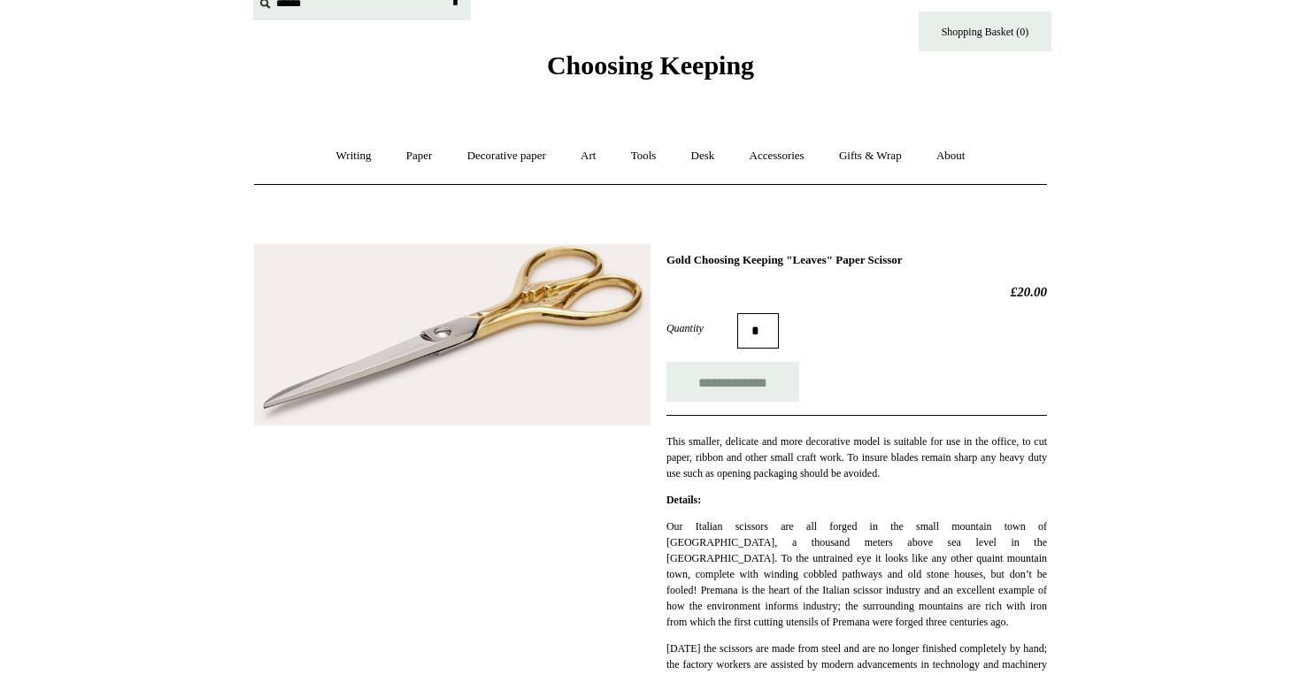 The height and width of the screenshot is (675, 1301). Describe the element at coordinates (651, 71) in the screenshot. I see `a: Choosing Keeping` at that location.